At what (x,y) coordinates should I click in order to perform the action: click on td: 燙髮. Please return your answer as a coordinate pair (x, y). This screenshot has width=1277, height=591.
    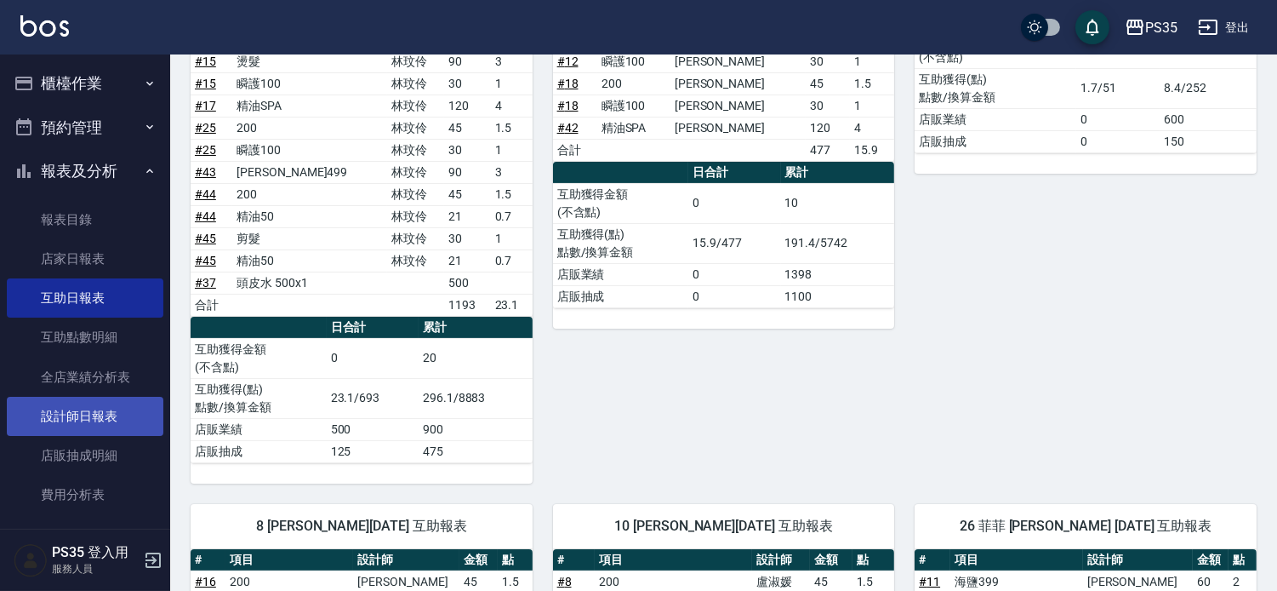
    Looking at the image, I should click on (310, 61).